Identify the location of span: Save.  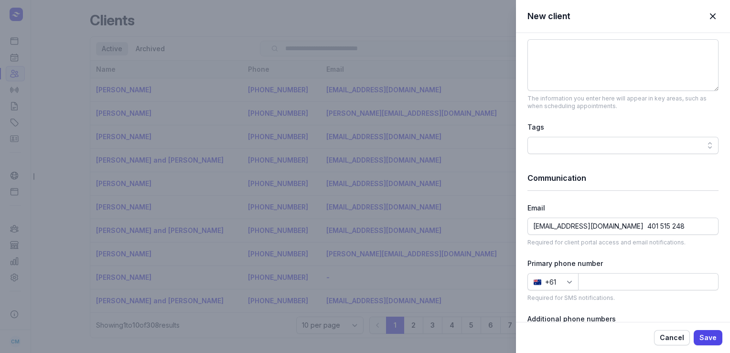
(708, 337).